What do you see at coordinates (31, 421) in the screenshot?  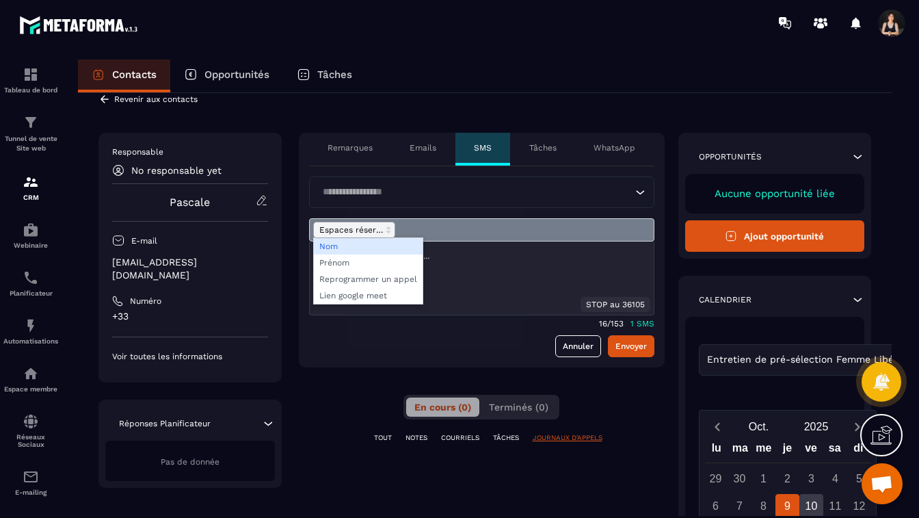 I see `img: social-network` at bounding box center [31, 421].